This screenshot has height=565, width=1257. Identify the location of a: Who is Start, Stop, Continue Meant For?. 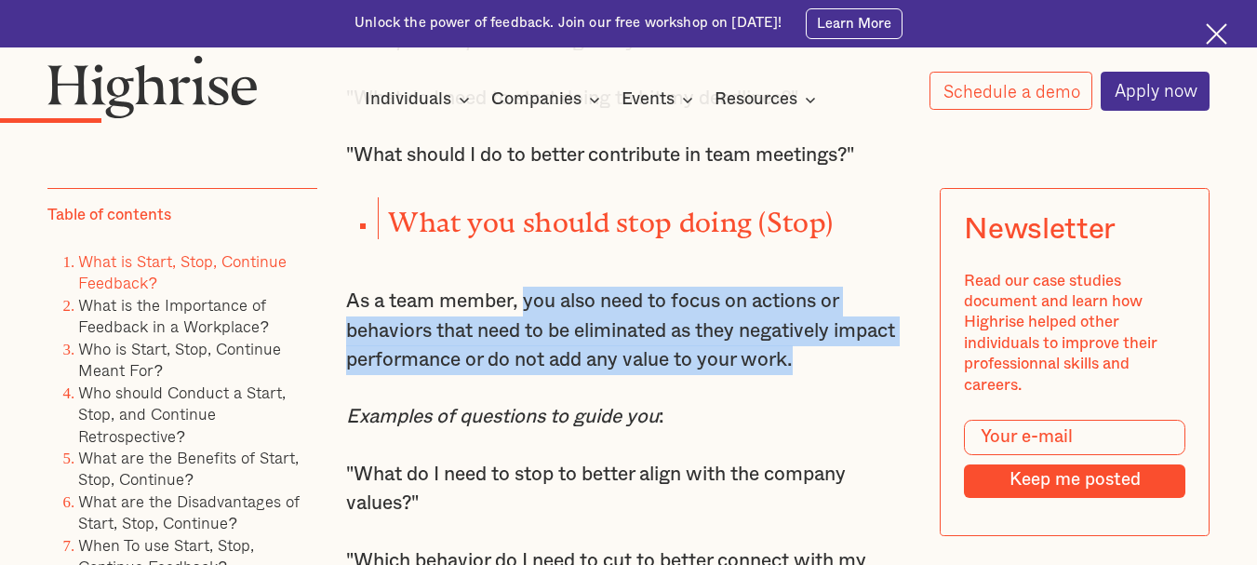
(180, 359).